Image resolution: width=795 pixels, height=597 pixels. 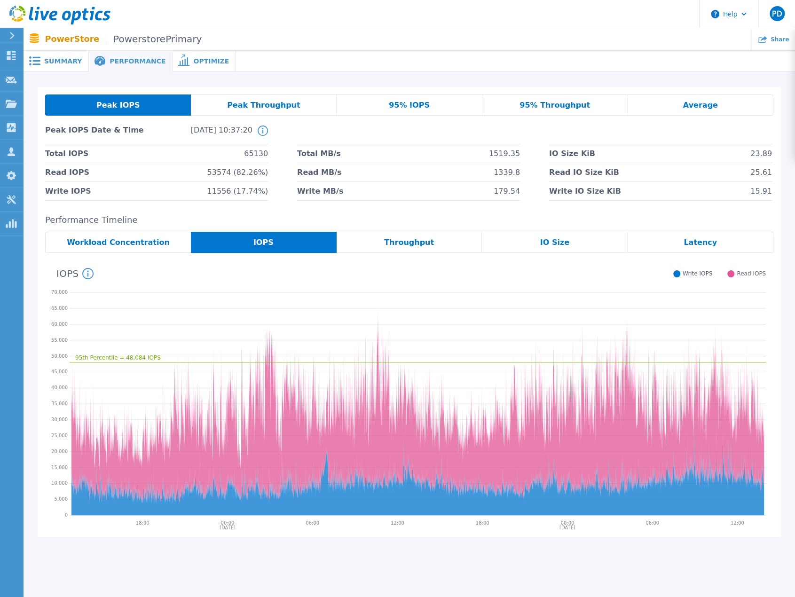 What do you see at coordinates (701, 105) in the screenshot?
I see `span: Average` at bounding box center [701, 105].